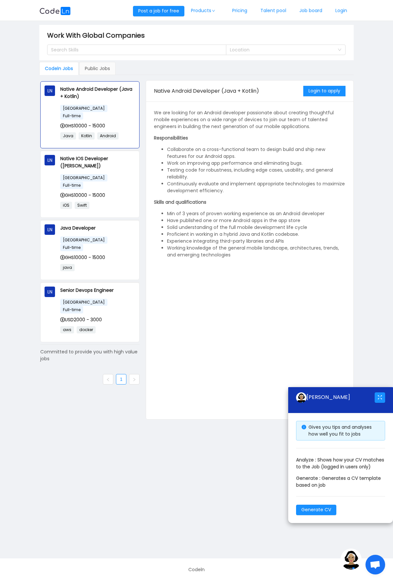  What do you see at coordinates (98, 35) in the screenshot?
I see `span: Work With Global Companies` at bounding box center [98, 35].